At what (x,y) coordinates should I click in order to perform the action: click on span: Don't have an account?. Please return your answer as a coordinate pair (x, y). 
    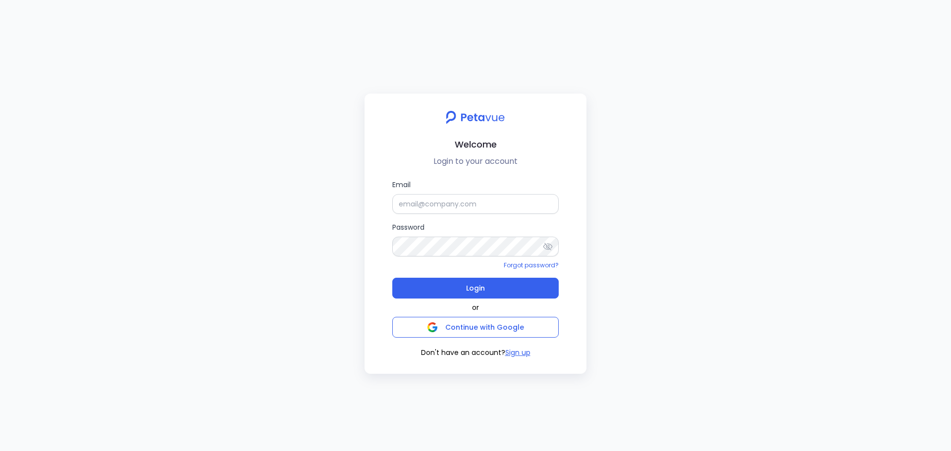
    Looking at the image, I should click on (463, 353).